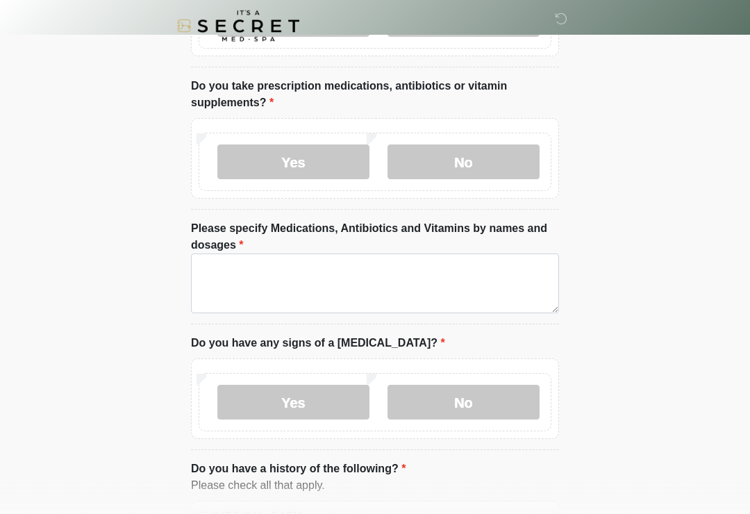 This screenshot has height=514, width=750. I want to click on div: Please check all that apply., so click(375, 486).